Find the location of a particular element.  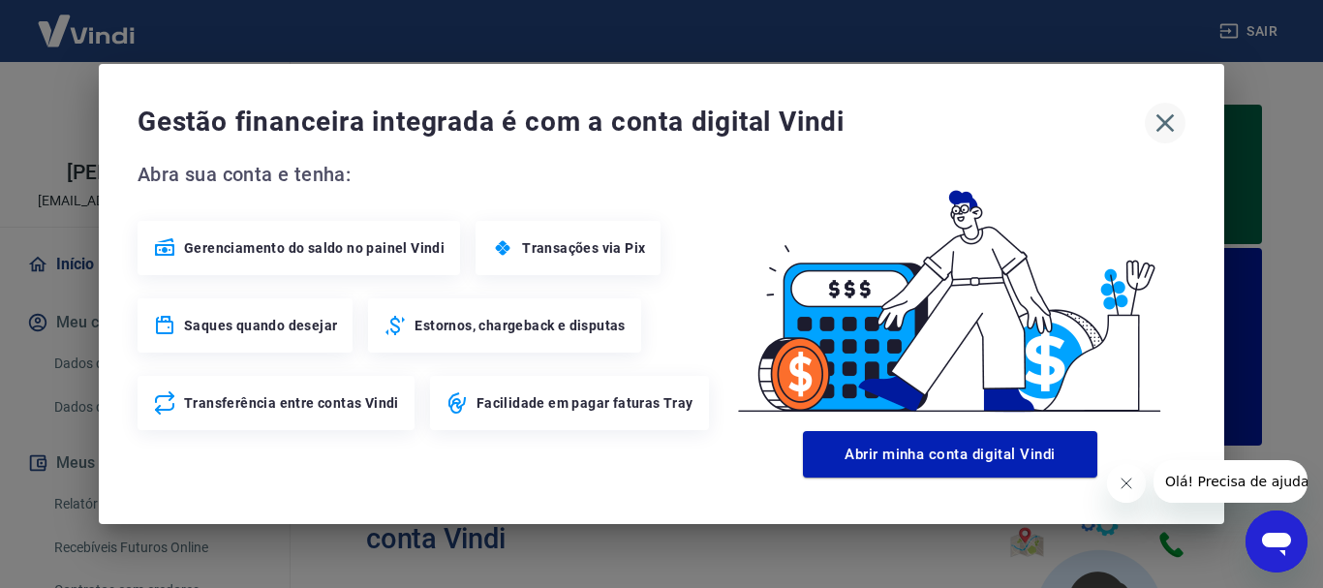

span: Estornos, chargeback e disputas is located at coordinates (519, 325).